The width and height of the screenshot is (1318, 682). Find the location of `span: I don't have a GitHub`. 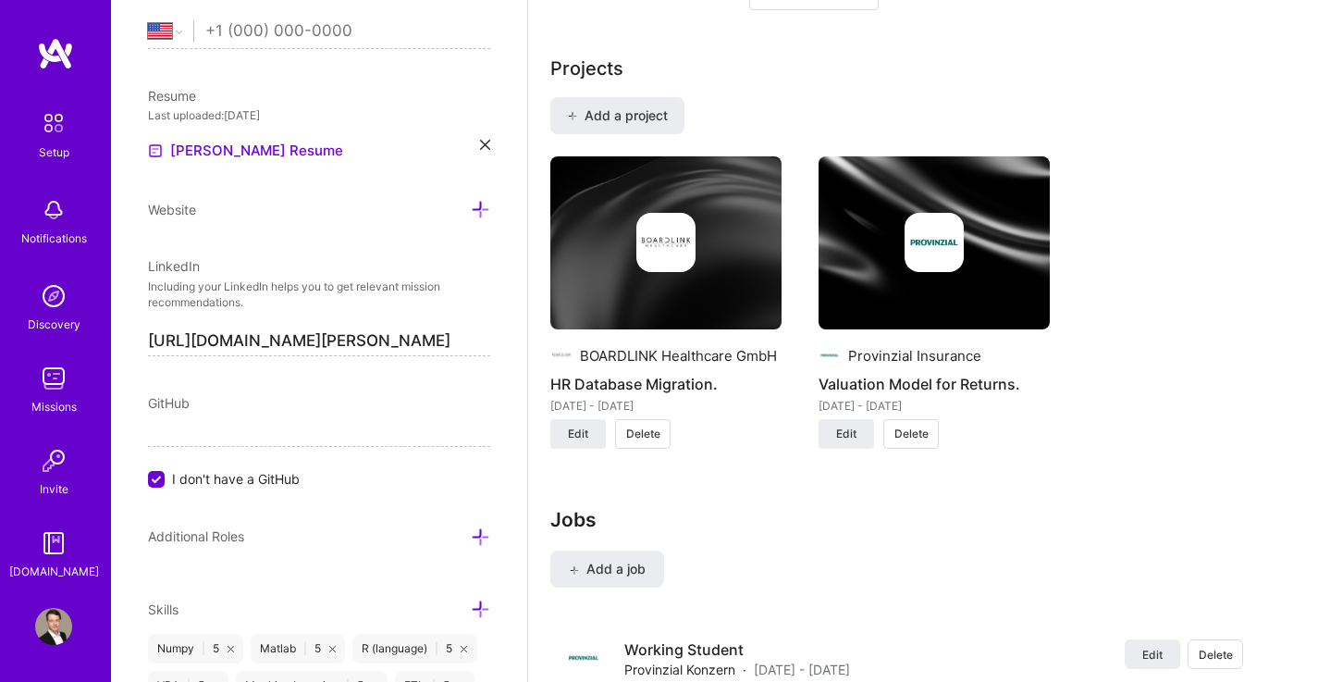

span: I don't have a GitHub is located at coordinates (236, 478).